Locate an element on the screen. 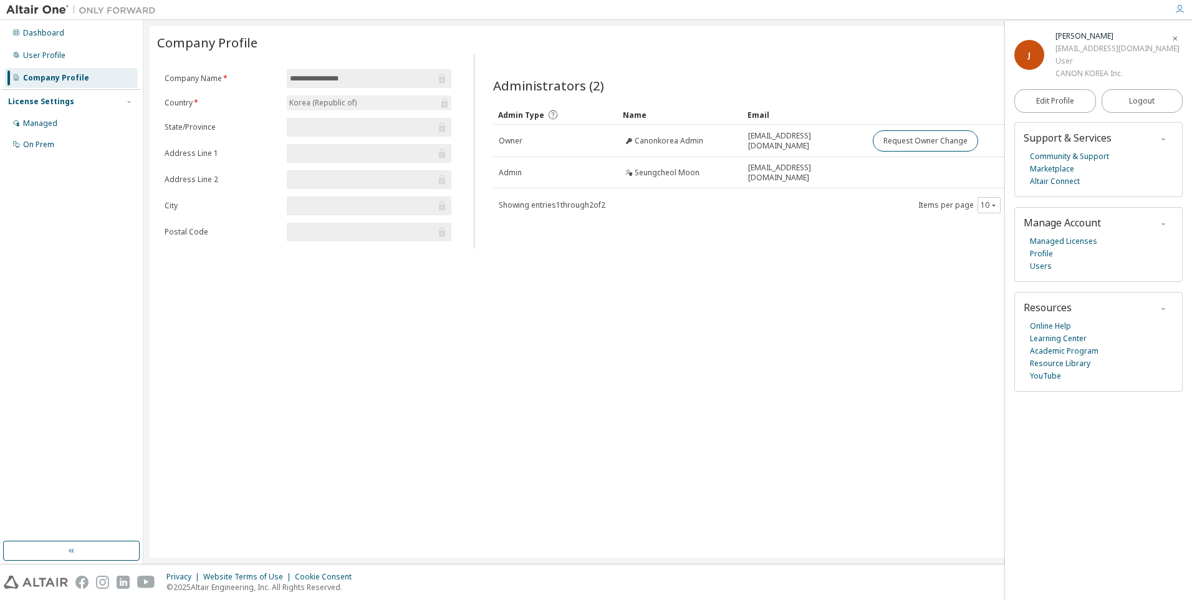  div: User Profile is located at coordinates (44, 56).